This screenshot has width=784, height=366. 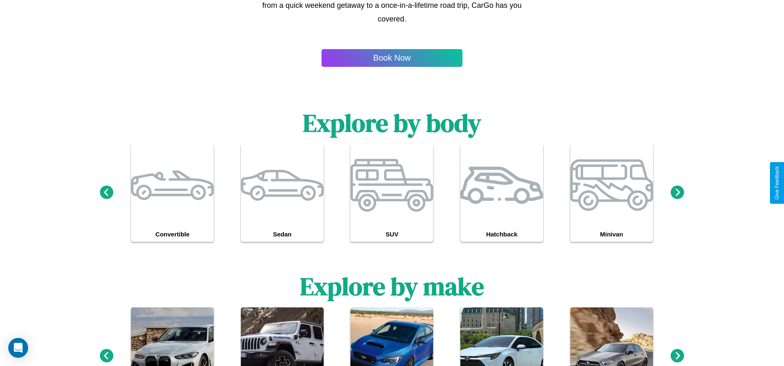 What do you see at coordinates (392, 287) in the screenshot?
I see `h1: Explore by make` at bounding box center [392, 287].